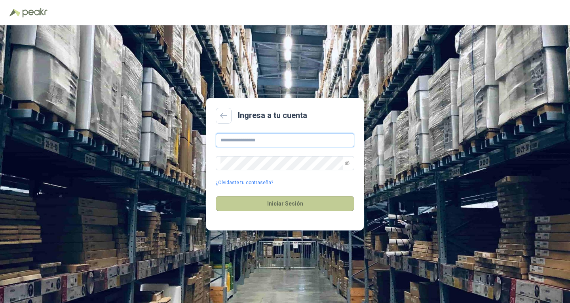 This screenshot has width=570, height=303. I want to click on a: ¿Olvidaste tu contraseña?, so click(244, 182).